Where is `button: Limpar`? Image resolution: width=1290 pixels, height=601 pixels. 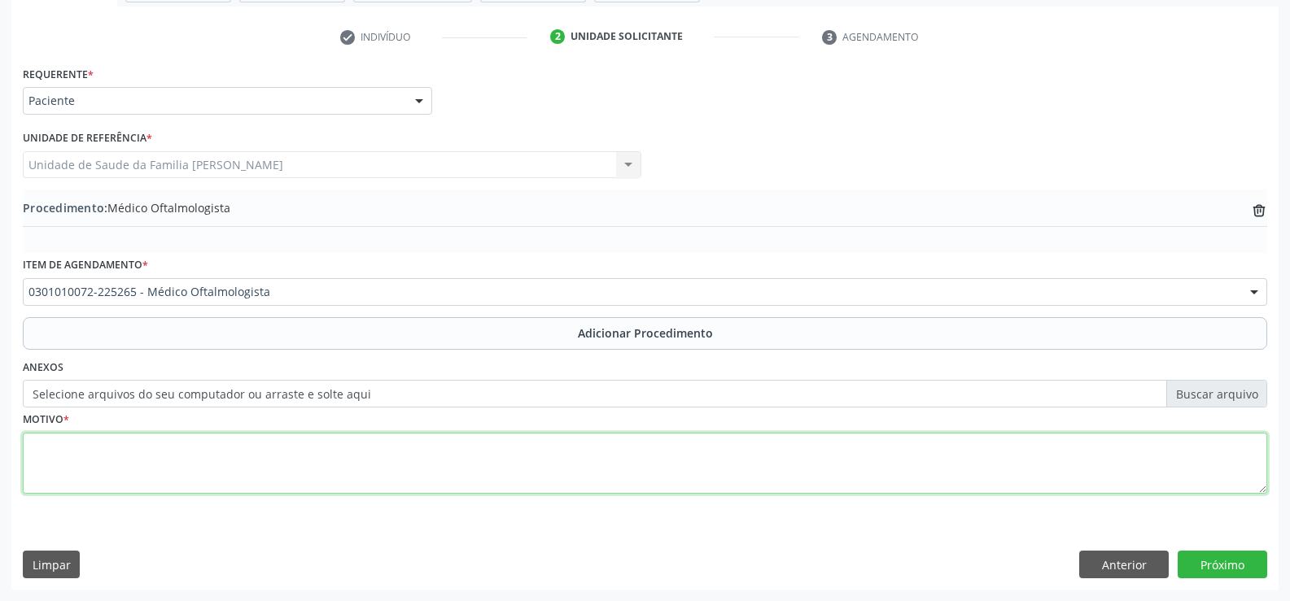 button: Limpar is located at coordinates (51, 565).